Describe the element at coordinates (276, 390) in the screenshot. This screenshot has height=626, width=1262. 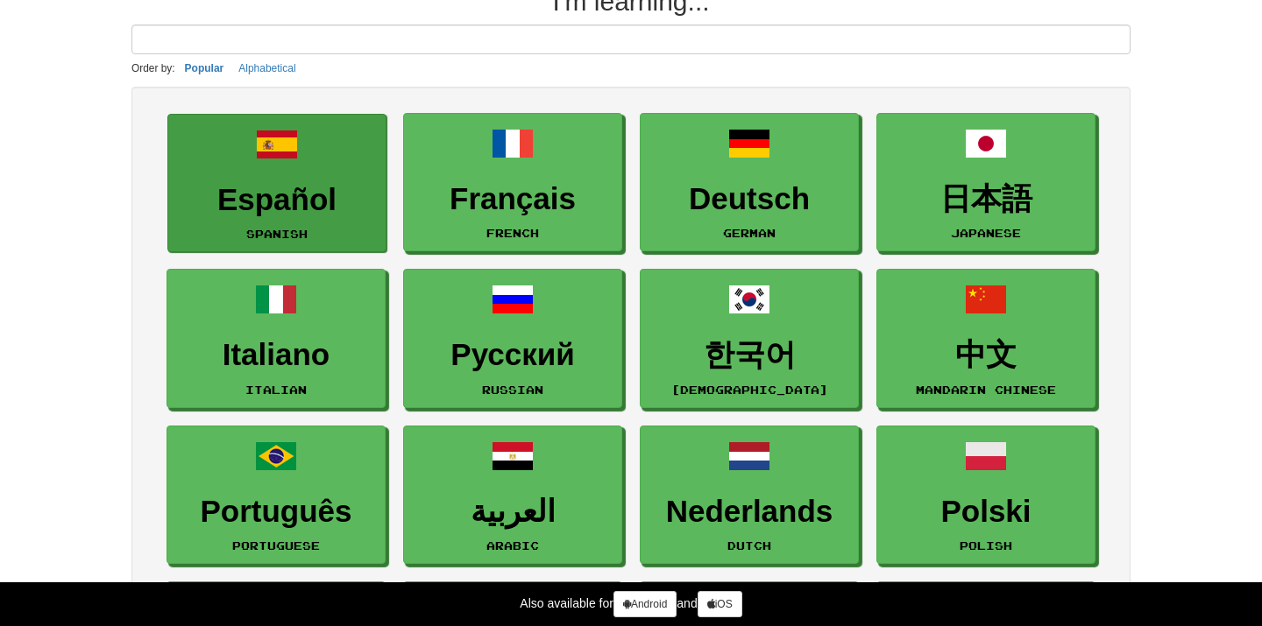
I see `small: Italian` at that location.